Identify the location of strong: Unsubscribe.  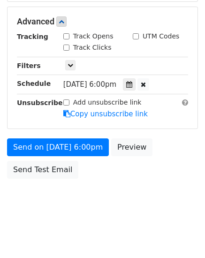
(40, 103).